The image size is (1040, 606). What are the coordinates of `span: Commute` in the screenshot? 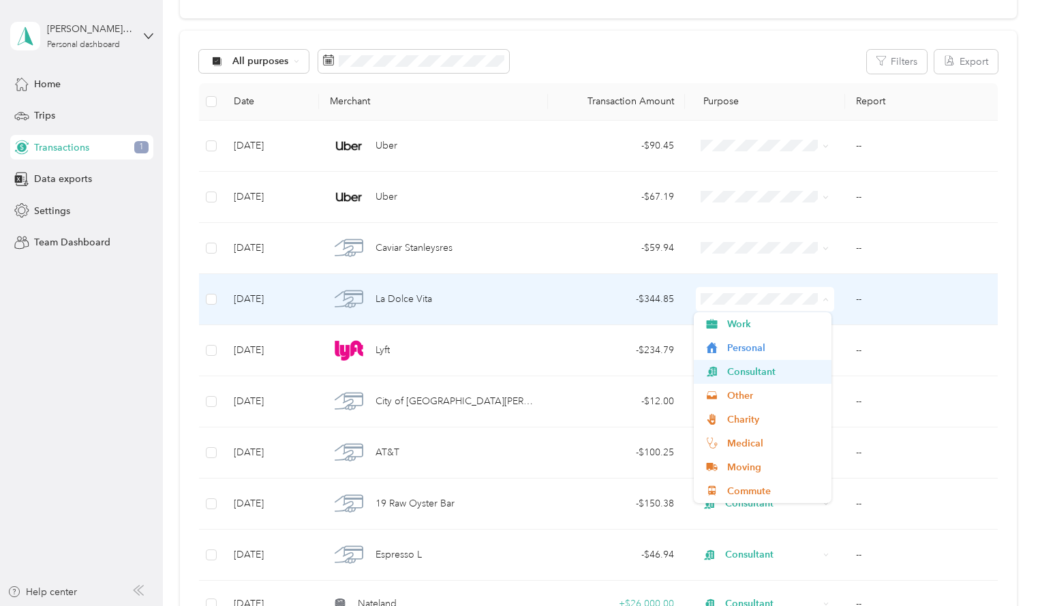 It's located at (774, 491).